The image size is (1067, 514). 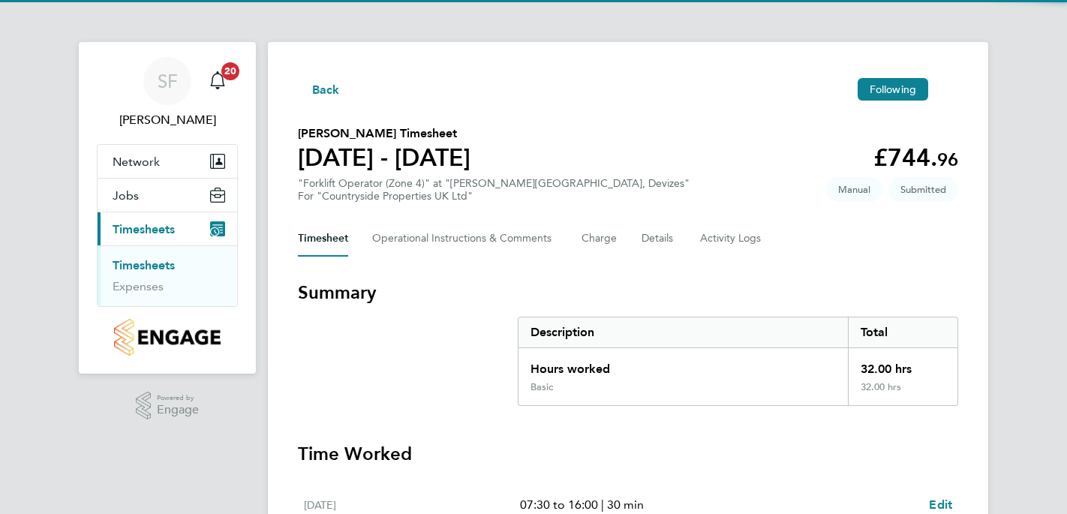 I want to click on h3: Time Worked, so click(x=628, y=454).